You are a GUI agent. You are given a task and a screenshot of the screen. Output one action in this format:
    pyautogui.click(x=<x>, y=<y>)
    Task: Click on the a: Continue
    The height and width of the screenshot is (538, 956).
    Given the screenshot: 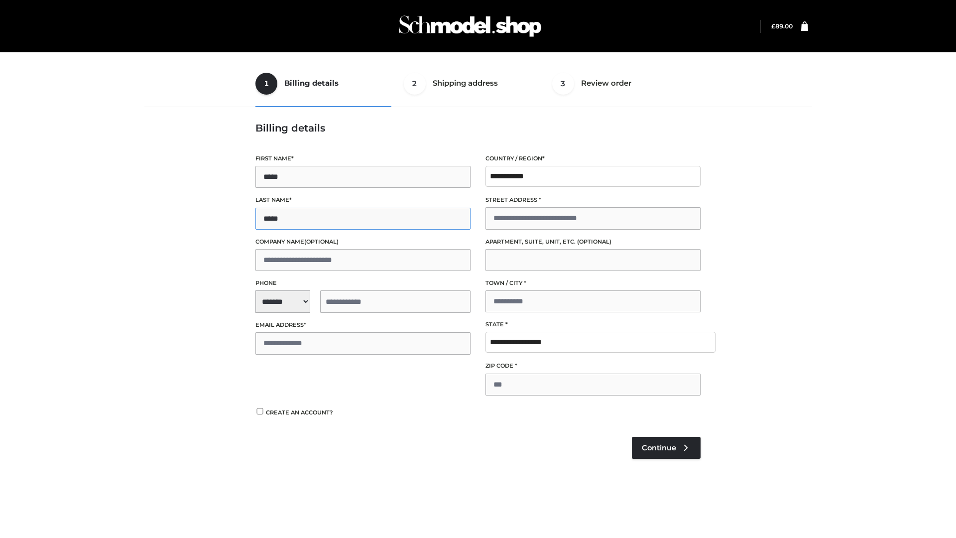 What is the action you would take?
    pyautogui.click(x=666, y=447)
    